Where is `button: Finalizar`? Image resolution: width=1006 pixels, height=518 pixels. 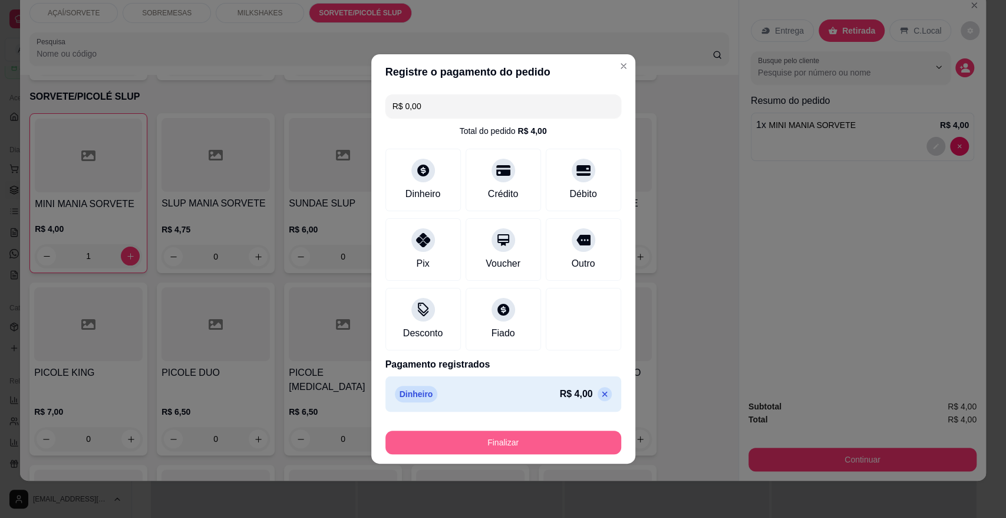 button: Finalizar is located at coordinates (504, 442).